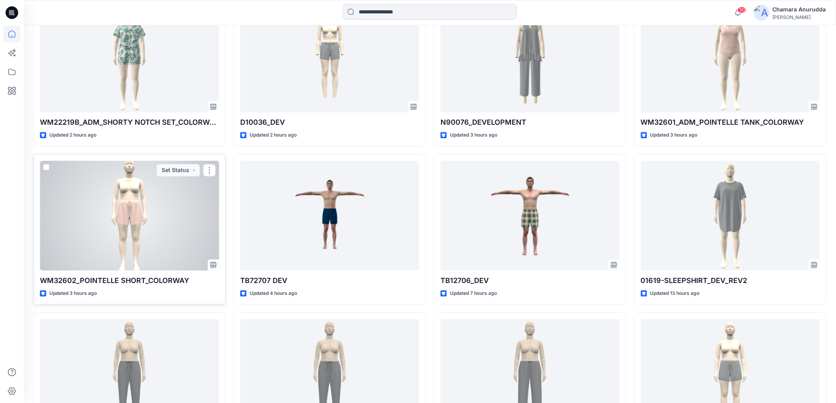  What do you see at coordinates (129, 281) in the screenshot?
I see `p: WM32602_POINTELLE SHORT_COLORWAY` at bounding box center [129, 281].